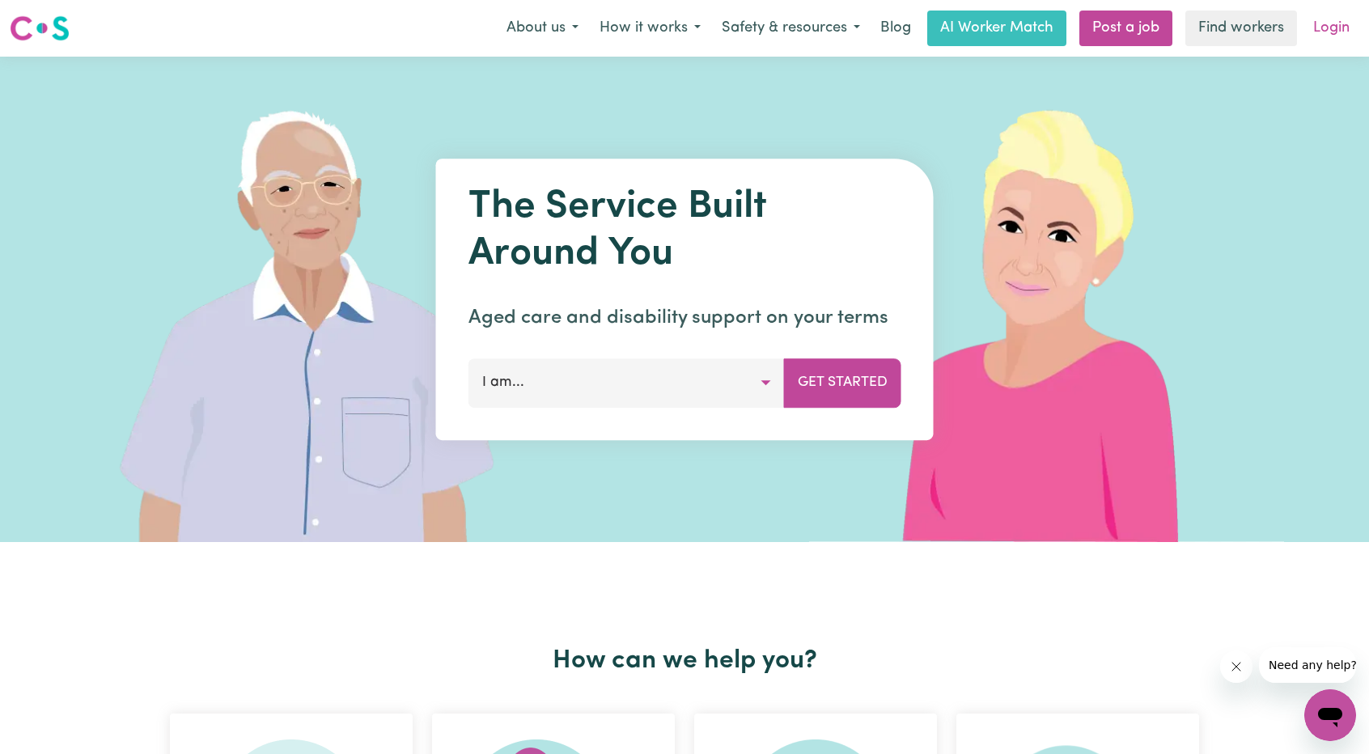 This screenshot has height=754, width=1369. I want to click on p: Aged care and disability support on your terms, so click(684, 318).